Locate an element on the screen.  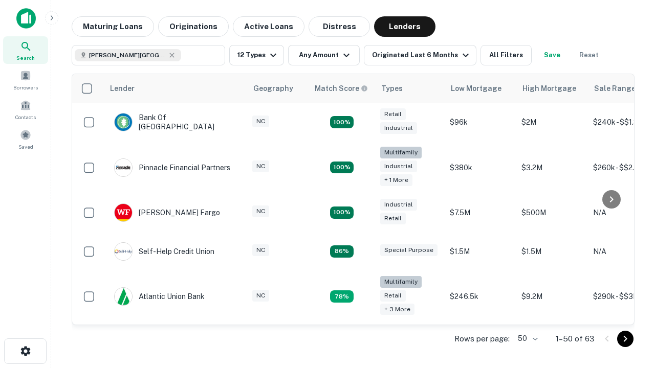
th: Capitalize uses an advanced AI algorithm to match your search with the best lender. The match sco... is located at coordinates (342, 88).